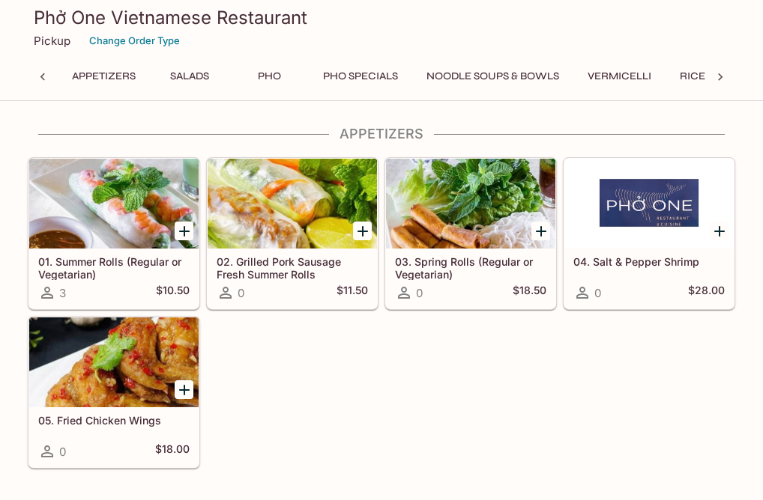  What do you see at coordinates (114, 393) in the screenshot?
I see `a: 05. Fried Chicken Wings0$18.00` at bounding box center [114, 393].